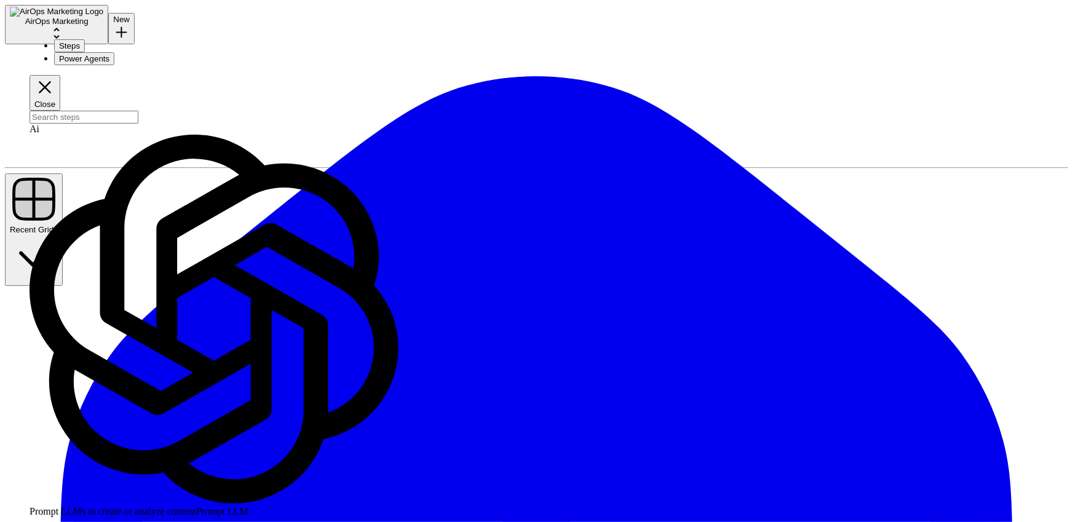 The width and height of the screenshot is (1073, 522). I want to click on span: New, so click(121, 19).